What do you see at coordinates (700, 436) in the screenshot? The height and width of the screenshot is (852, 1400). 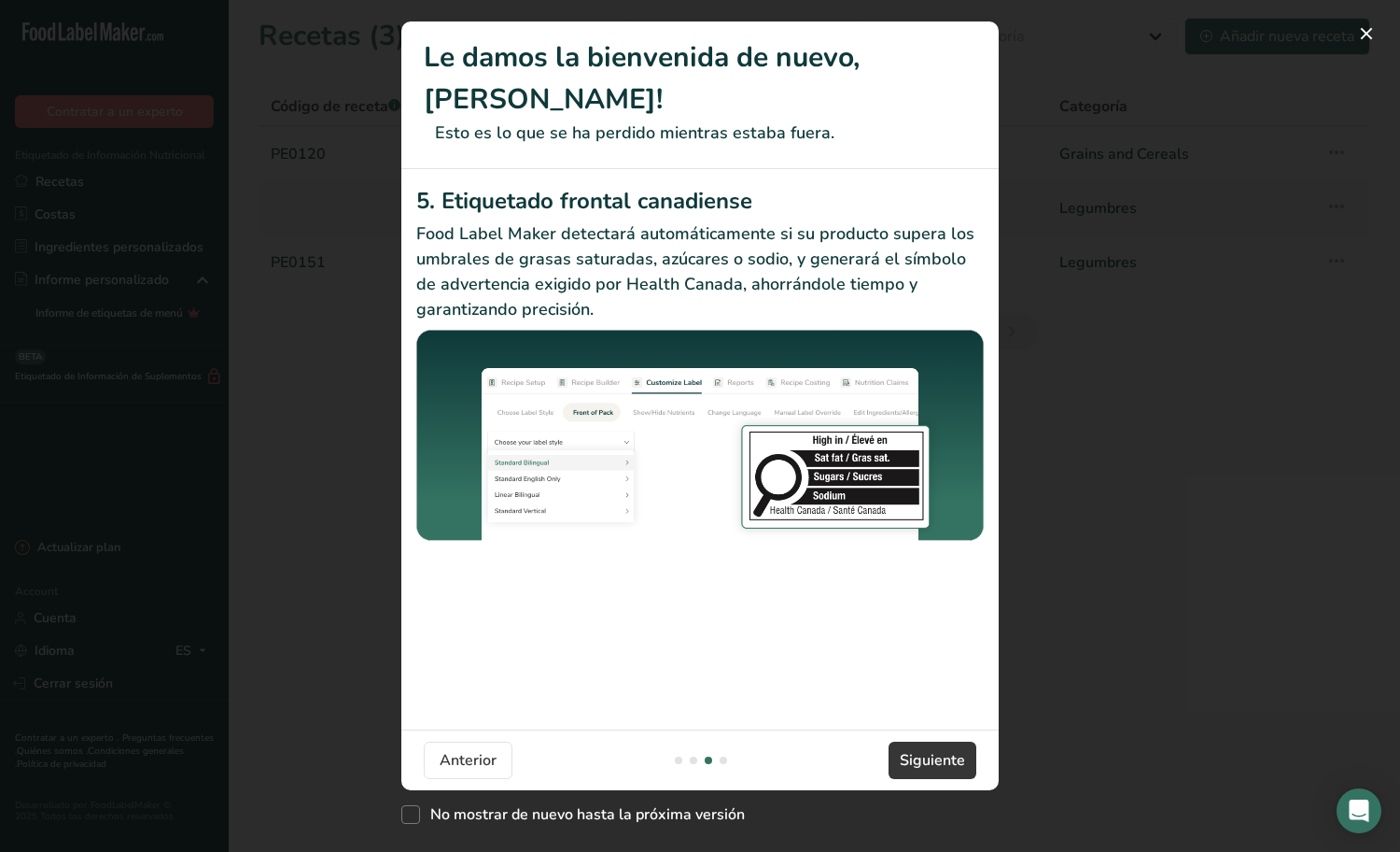 I see `img: Etiquetado frontal canadiense` at bounding box center [700, 436].